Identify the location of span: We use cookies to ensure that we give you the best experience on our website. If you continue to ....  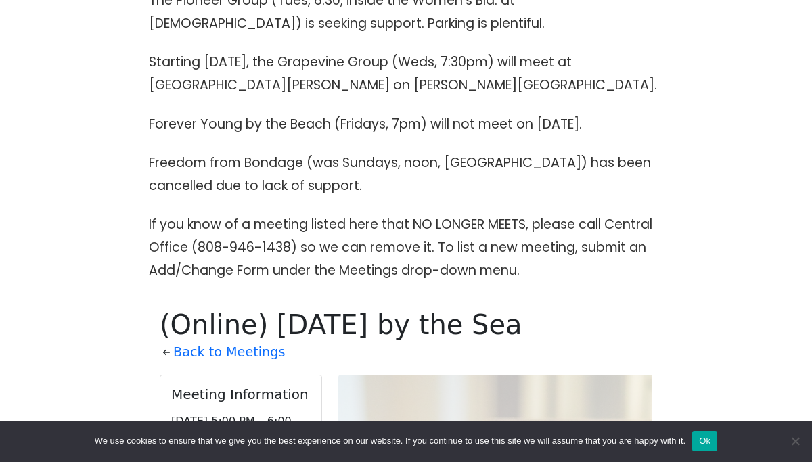
(390, 441).